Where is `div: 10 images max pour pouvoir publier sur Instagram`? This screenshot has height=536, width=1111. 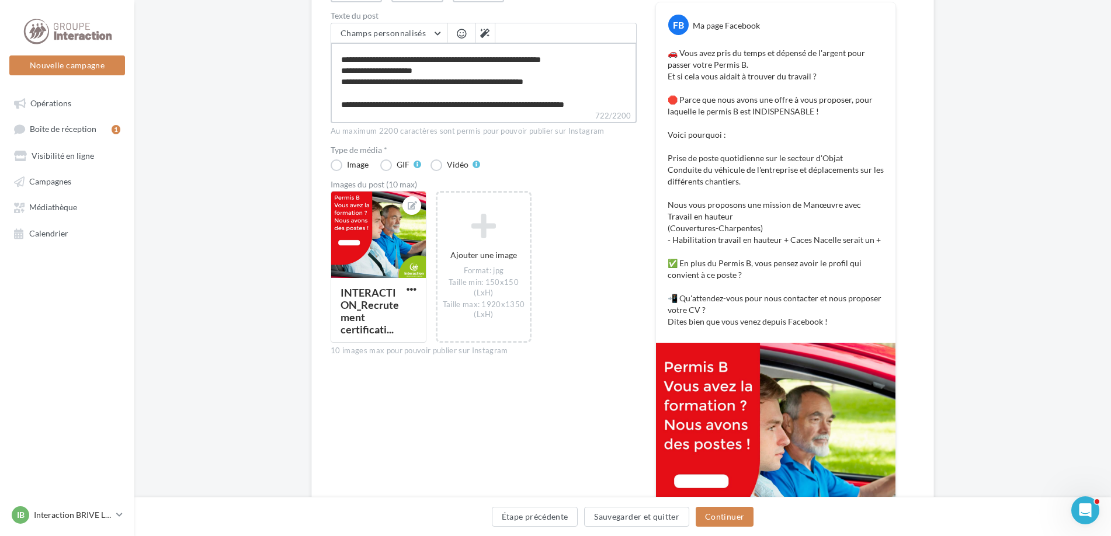 div: 10 images max pour pouvoir publier sur Instagram is located at coordinates (484, 351).